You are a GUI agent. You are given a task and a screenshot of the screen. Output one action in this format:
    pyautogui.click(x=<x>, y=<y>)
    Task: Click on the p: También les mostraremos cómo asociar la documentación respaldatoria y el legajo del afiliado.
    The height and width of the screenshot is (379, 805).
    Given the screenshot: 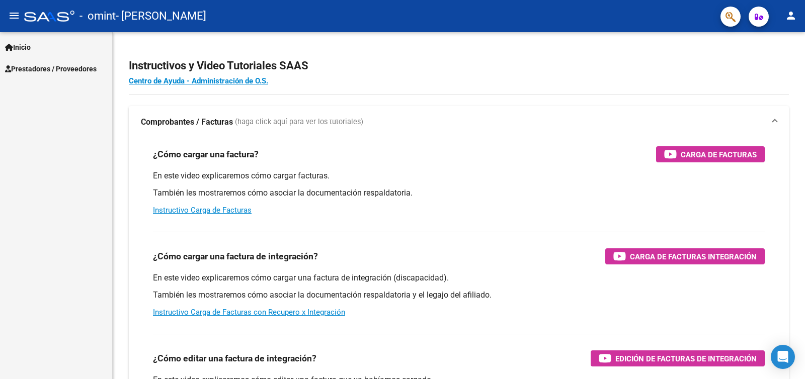 What is the action you would take?
    pyautogui.click(x=459, y=295)
    